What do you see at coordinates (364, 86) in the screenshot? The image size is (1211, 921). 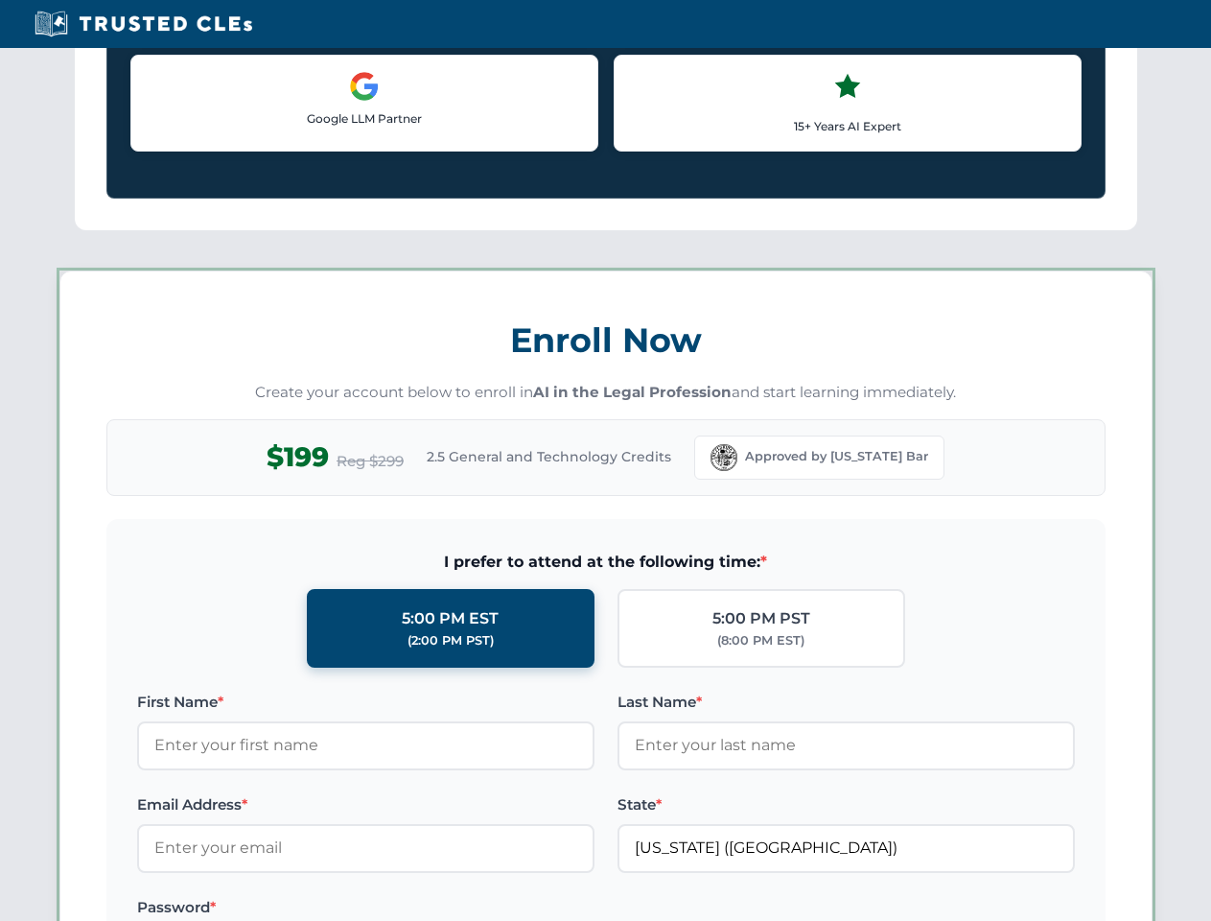 I see `img: Google` at bounding box center [364, 86].